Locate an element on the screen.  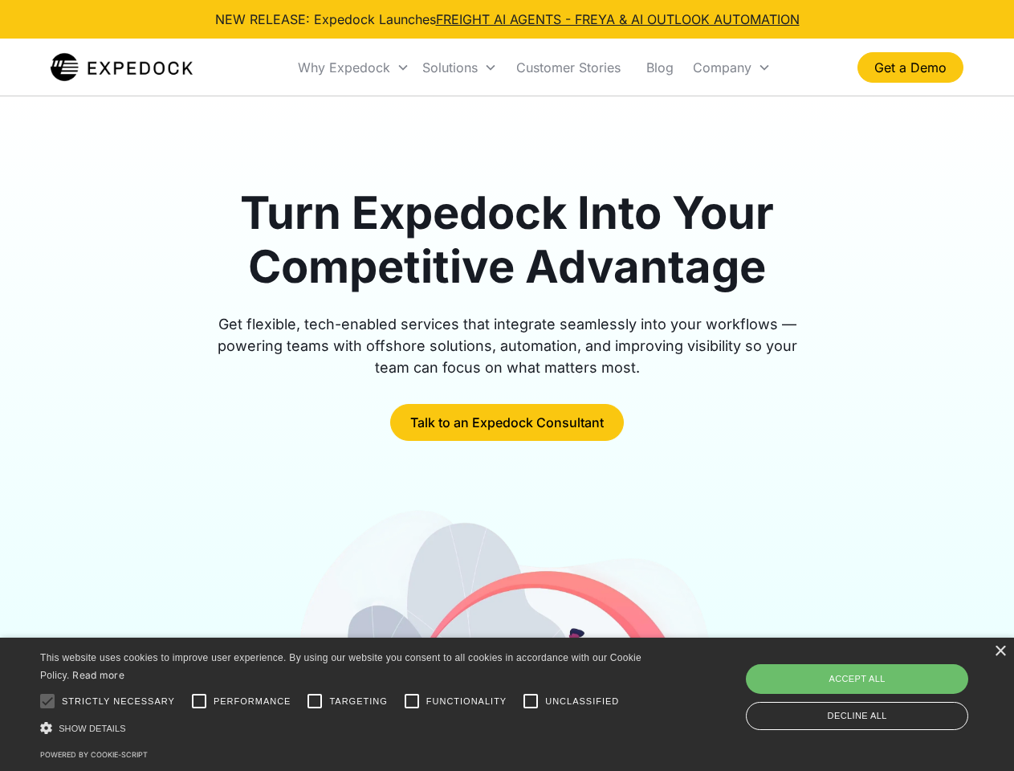
a: FREIGHT AI AGENTS - FREYA & AI OUTLOOK AUTOMATION is located at coordinates (618, 19).